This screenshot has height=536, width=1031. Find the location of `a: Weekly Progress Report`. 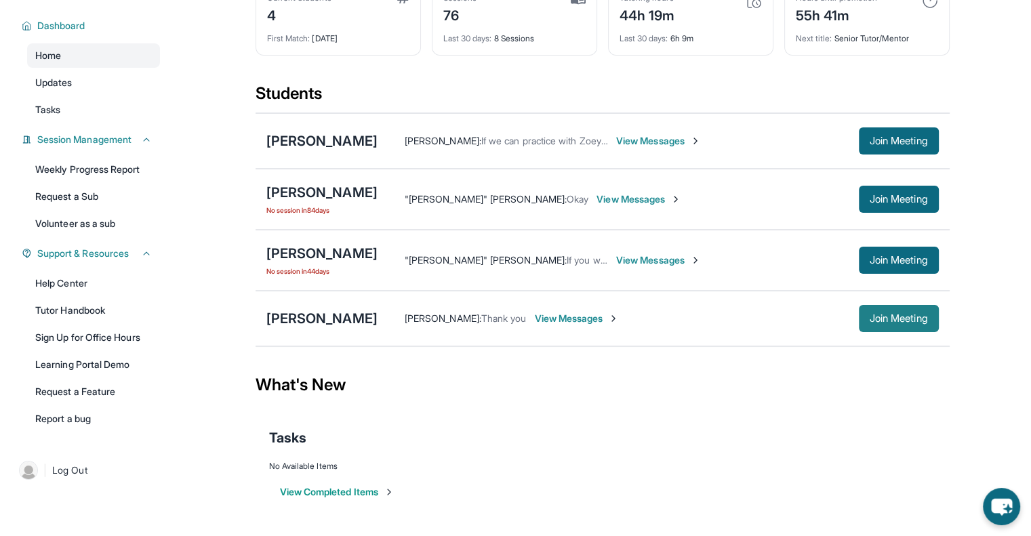

a: Weekly Progress Report is located at coordinates (94, 170).